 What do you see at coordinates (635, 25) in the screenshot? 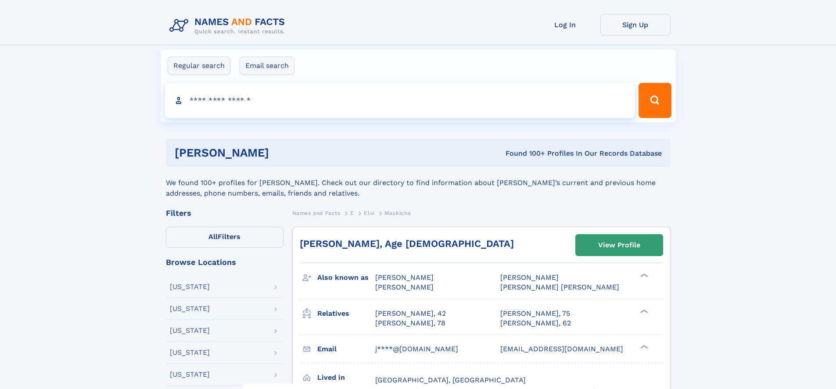
I see `a: Sign Up` at bounding box center [635, 25].